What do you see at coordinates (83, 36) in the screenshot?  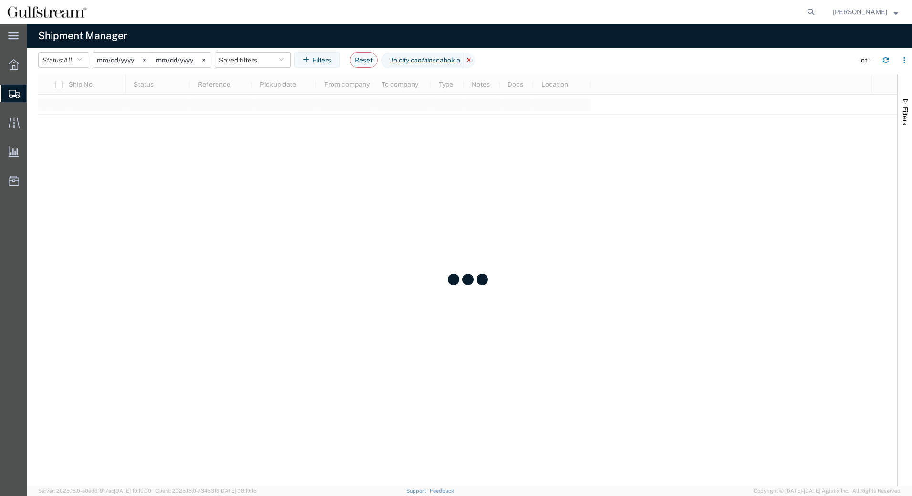 I see `h4: Shipment Manager` at bounding box center [83, 36].